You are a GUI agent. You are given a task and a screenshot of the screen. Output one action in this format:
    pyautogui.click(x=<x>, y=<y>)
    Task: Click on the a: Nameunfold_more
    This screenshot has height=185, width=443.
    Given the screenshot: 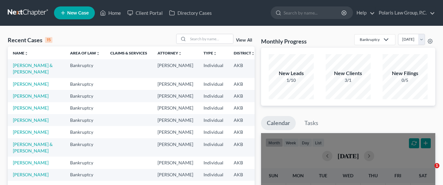 What is the action you would take?
    pyautogui.click(x=21, y=53)
    